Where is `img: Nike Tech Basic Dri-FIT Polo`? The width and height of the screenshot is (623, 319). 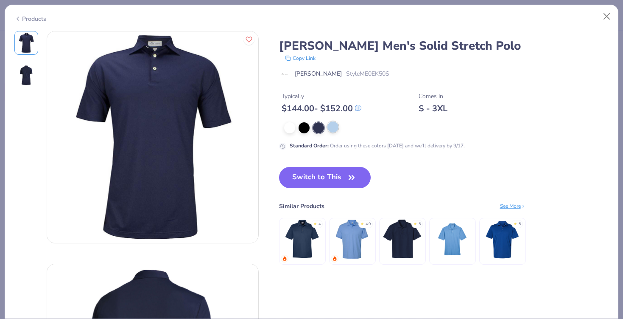 img: Nike Tech Basic Dri-FIT Polo is located at coordinates (402, 239).